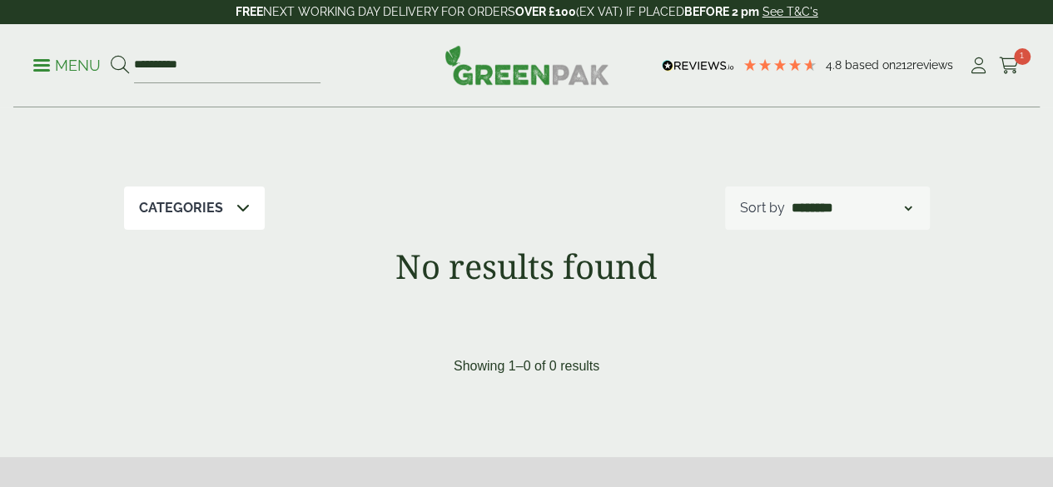 The height and width of the screenshot is (487, 1053). Describe the element at coordinates (721, 12) in the screenshot. I see `strong: BEFORE 2 pm` at that location.